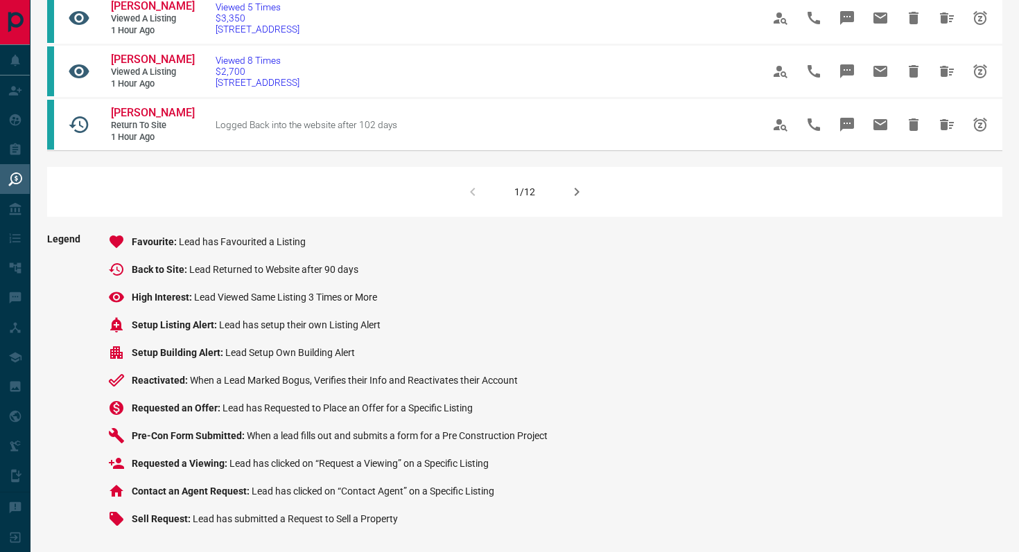 Image resolution: width=1019 pixels, height=552 pixels. What do you see at coordinates (177, 408) in the screenshot?
I see `span: Requested an Offer` at bounding box center [177, 408].